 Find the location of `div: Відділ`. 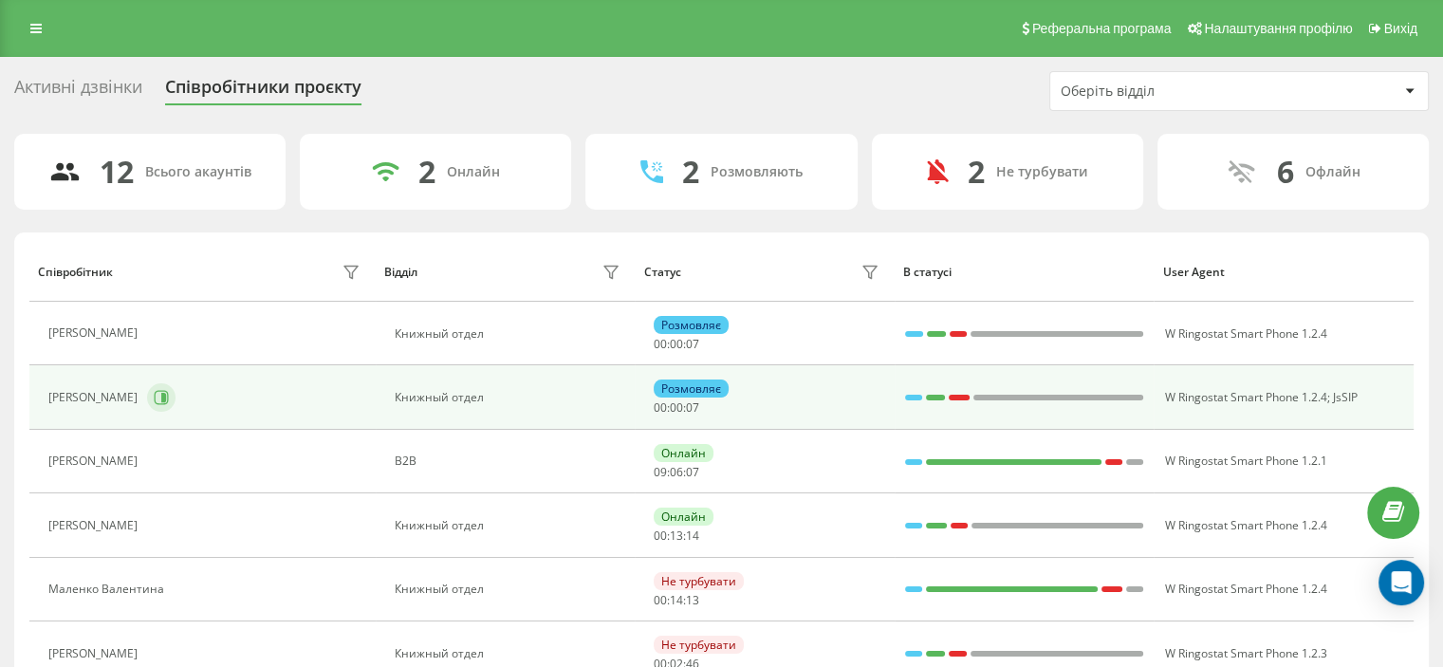

div: Відділ is located at coordinates (400, 272).